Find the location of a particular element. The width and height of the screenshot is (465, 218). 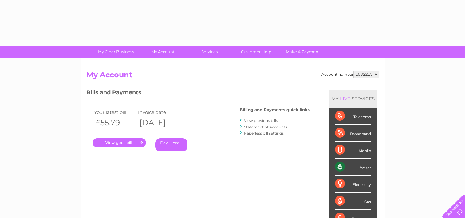

h2: My Account is located at coordinates (233, 76).